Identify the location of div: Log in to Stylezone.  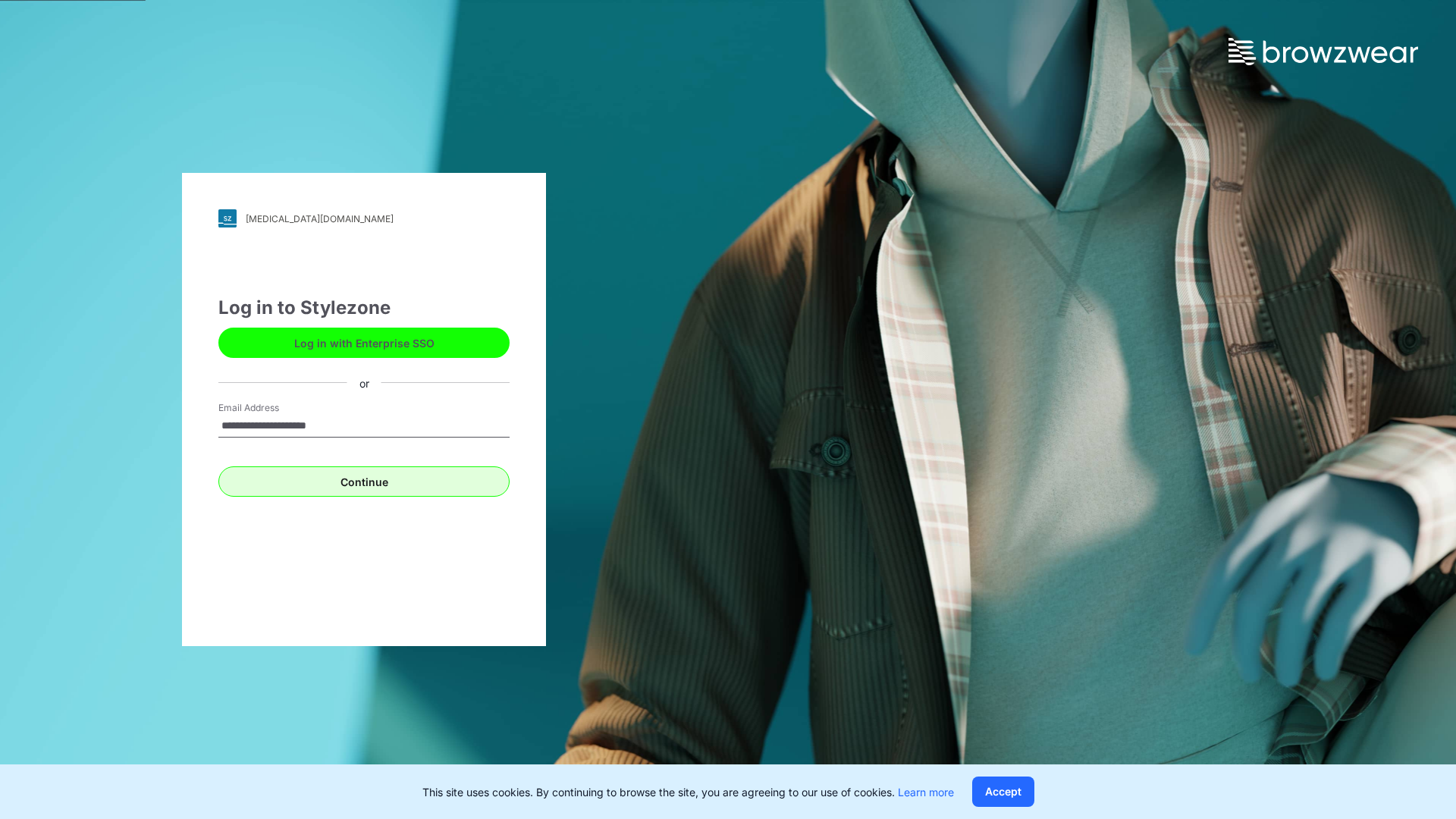
(364, 308).